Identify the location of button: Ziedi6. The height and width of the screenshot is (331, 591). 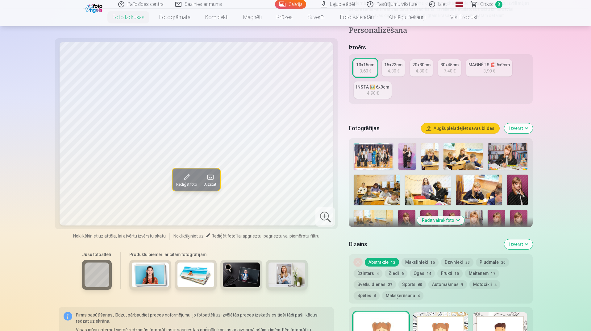
(396, 273).